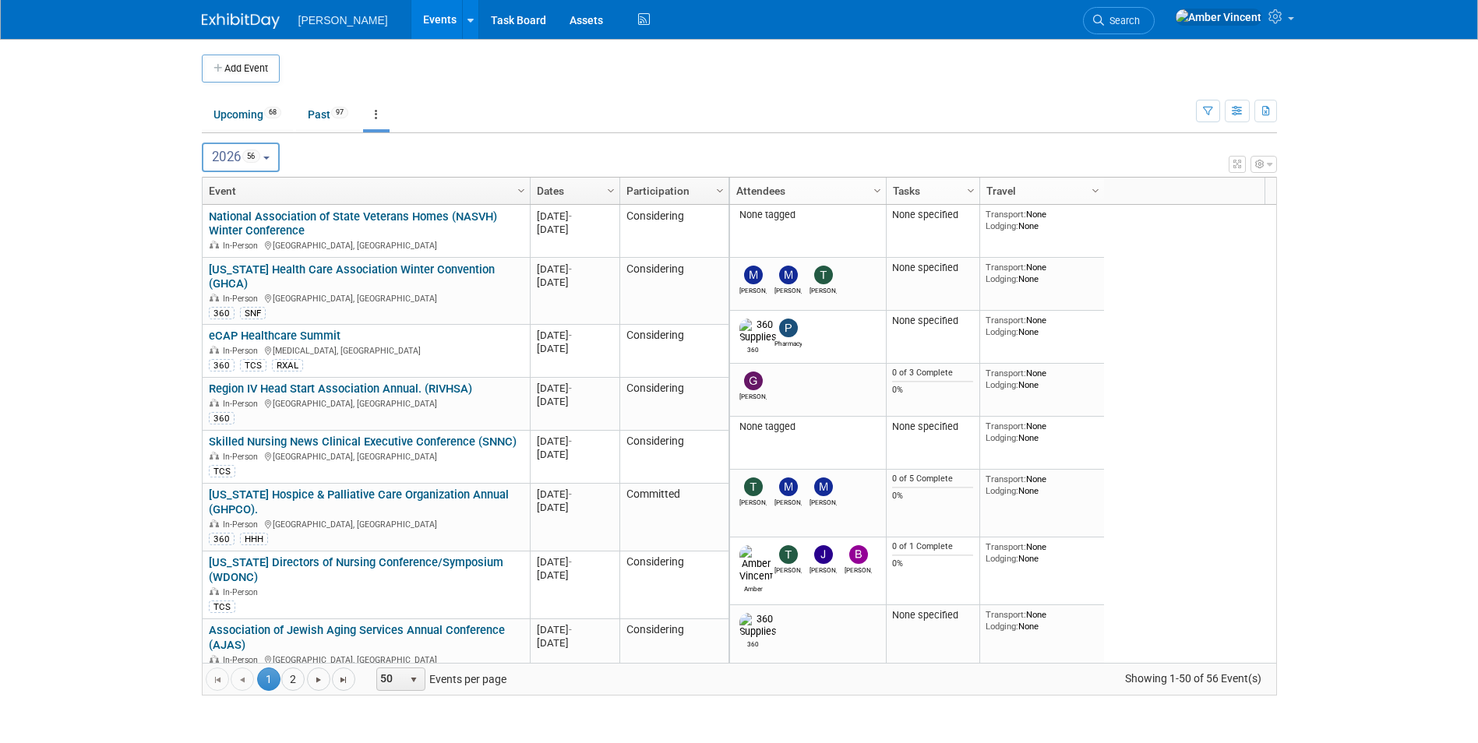 The width and height of the screenshot is (1478, 743). I want to click on a: Travel, so click(1040, 191).